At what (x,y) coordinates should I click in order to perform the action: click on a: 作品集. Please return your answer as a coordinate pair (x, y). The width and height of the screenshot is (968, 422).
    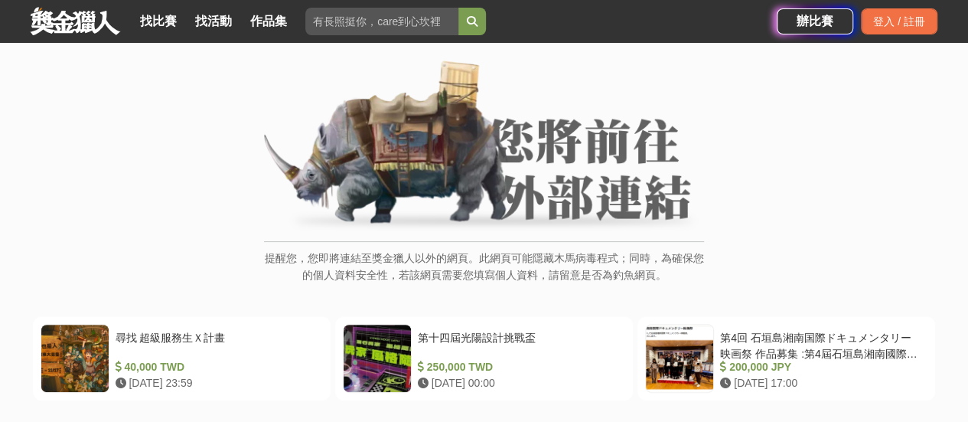
    Looking at the image, I should click on (269, 21).